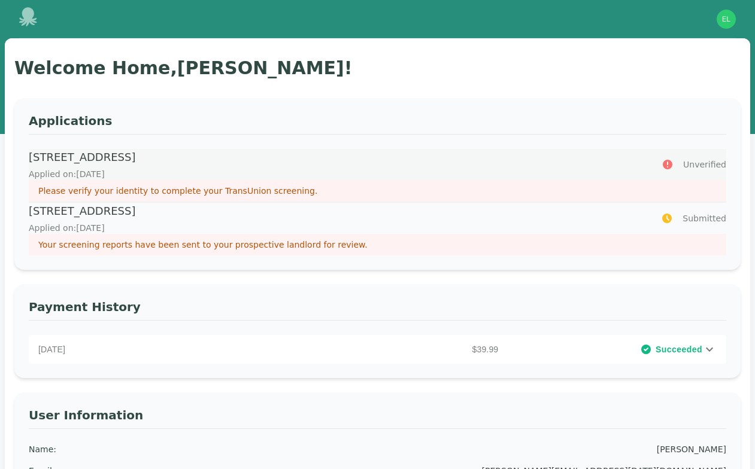 Image resolution: width=755 pixels, height=469 pixels. I want to click on p: Please verify your identity to complete your TransUnion screening., so click(377, 191).